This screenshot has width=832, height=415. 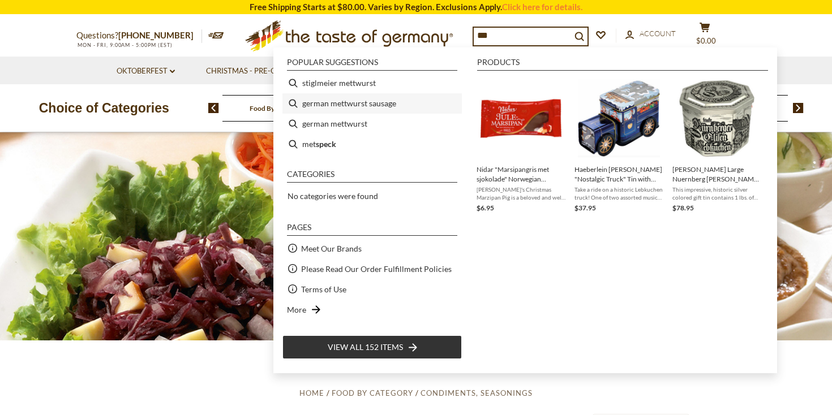 What do you see at coordinates (365, 348) in the screenshot?
I see `span: View all 152 items` at bounding box center [365, 348].